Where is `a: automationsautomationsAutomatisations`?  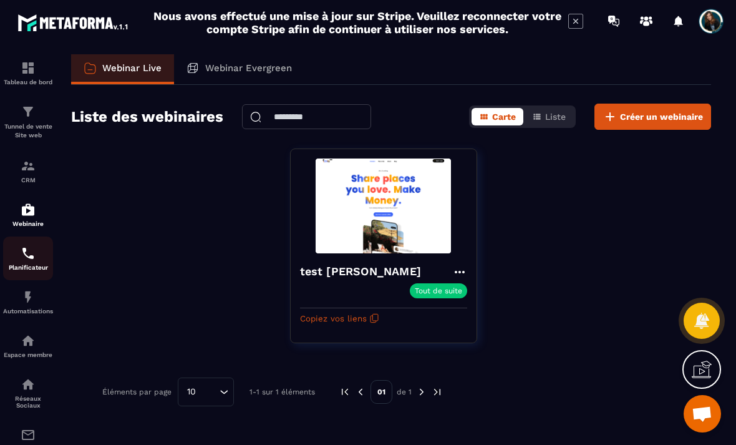
a: automationsautomationsAutomatisations is located at coordinates (28, 302).